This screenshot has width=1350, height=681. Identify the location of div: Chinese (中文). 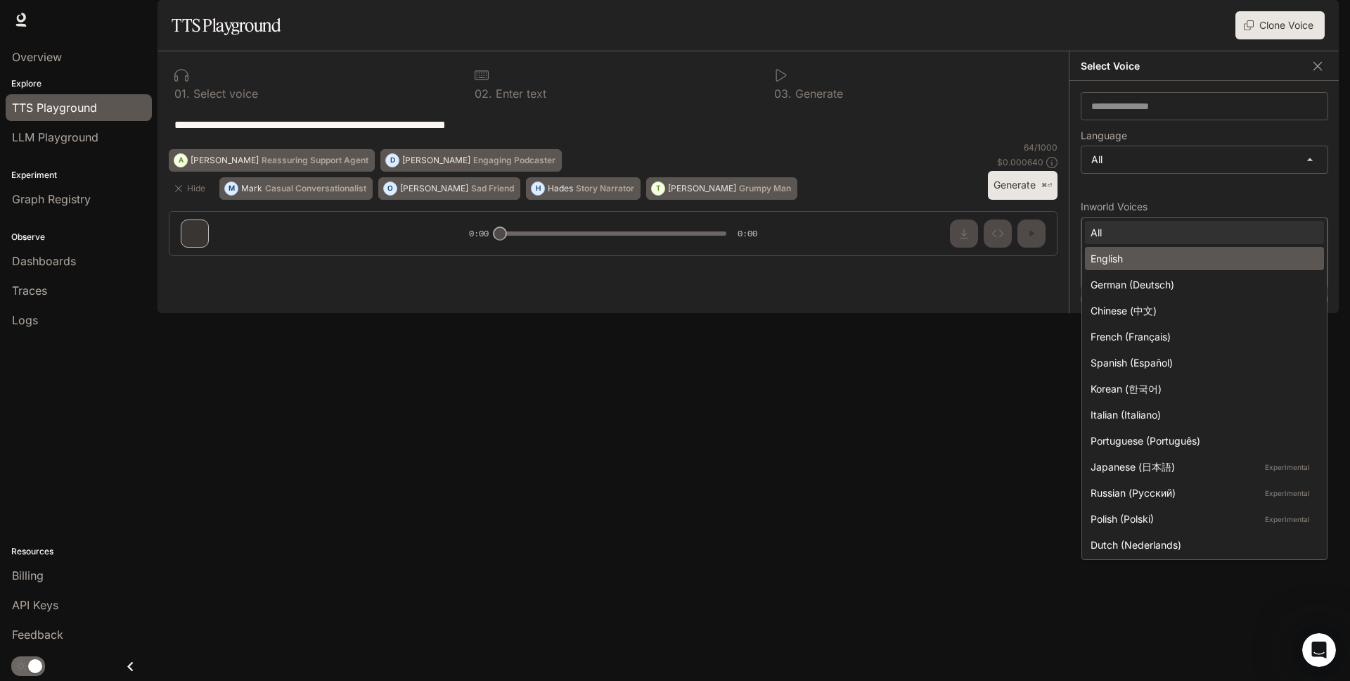
(1202, 310).